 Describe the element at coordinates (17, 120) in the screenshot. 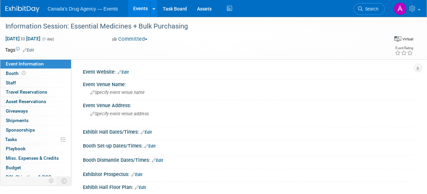

I see `span: Shipments` at that location.